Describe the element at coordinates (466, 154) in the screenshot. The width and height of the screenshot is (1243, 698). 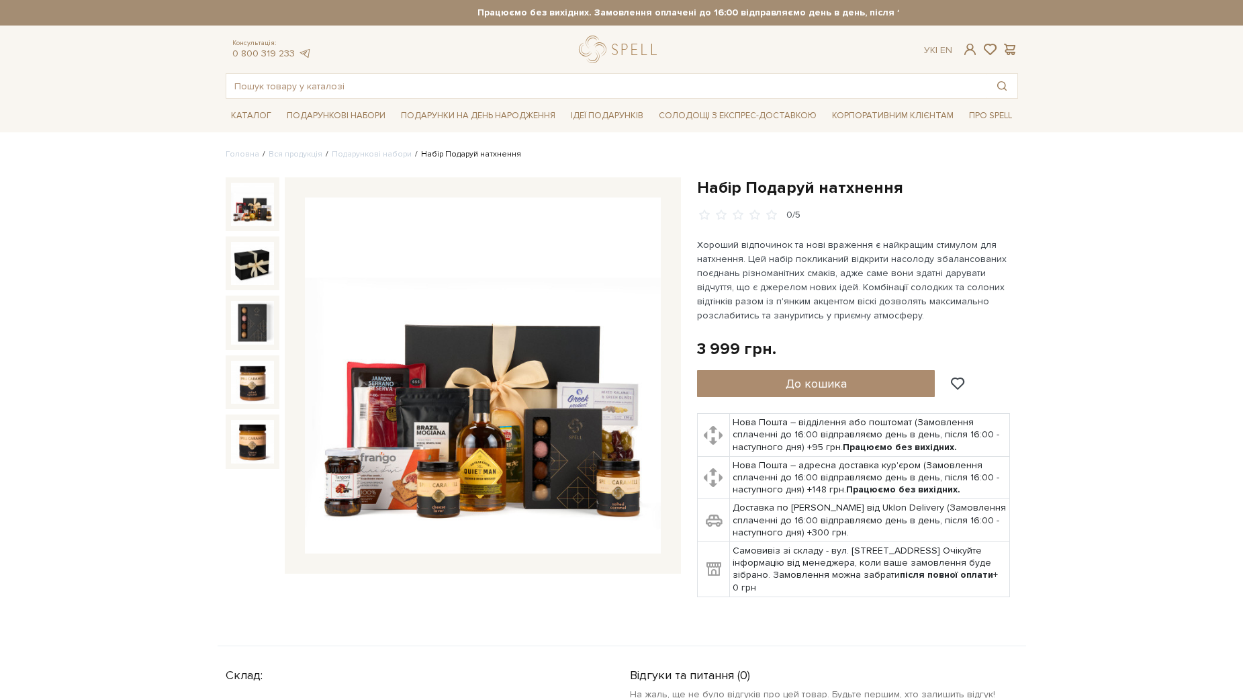
I see `li: Набір Подаруй натхнення` at that location.